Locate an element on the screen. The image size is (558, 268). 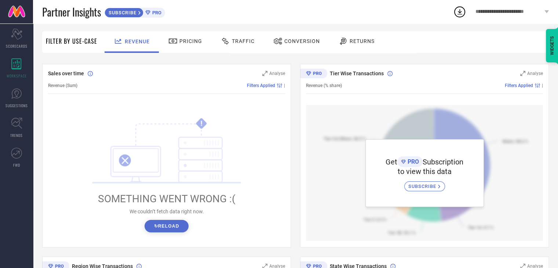
span: WORKSPACE is located at coordinates (17, 76).